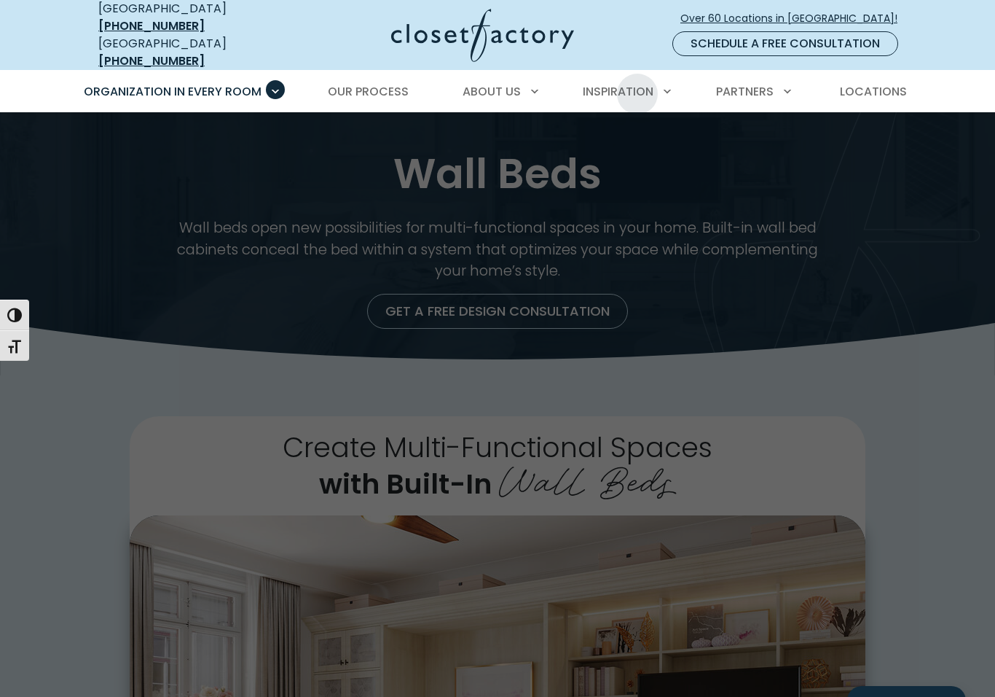 The image size is (995, 697). Describe the element at coordinates (745, 91) in the screenshot. I see `span: Partners` at that location.